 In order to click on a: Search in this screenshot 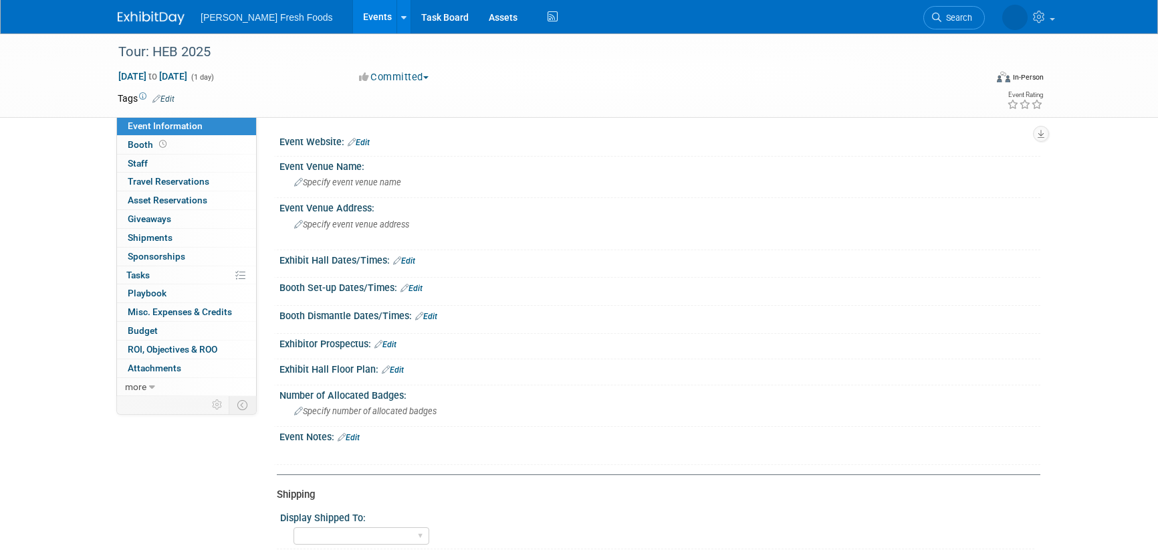, I will do `click(954, 17)`.